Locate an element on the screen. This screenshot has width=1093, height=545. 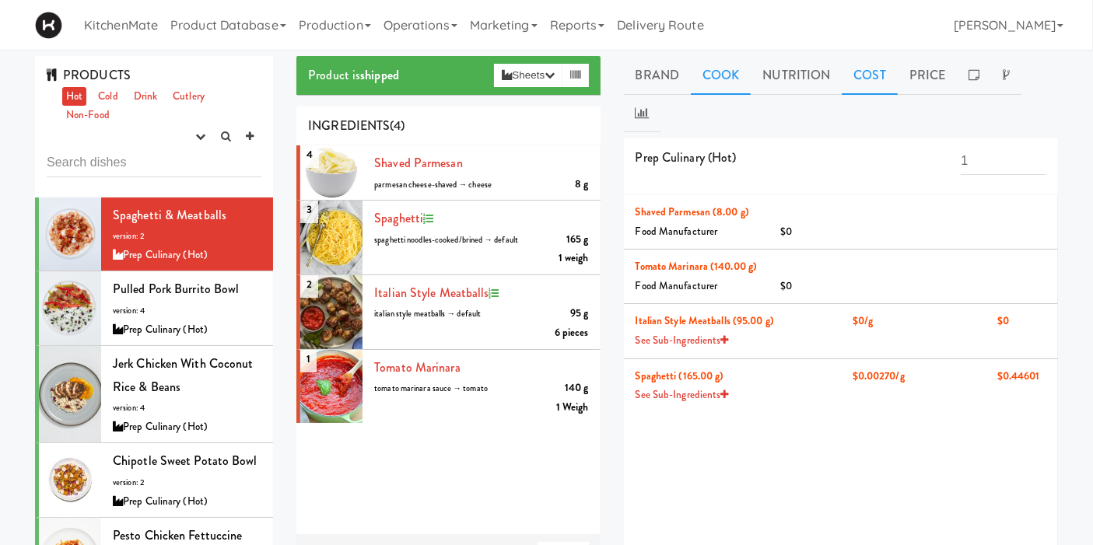
span: italian style meatballs → default is located at coordinates (427, 314).